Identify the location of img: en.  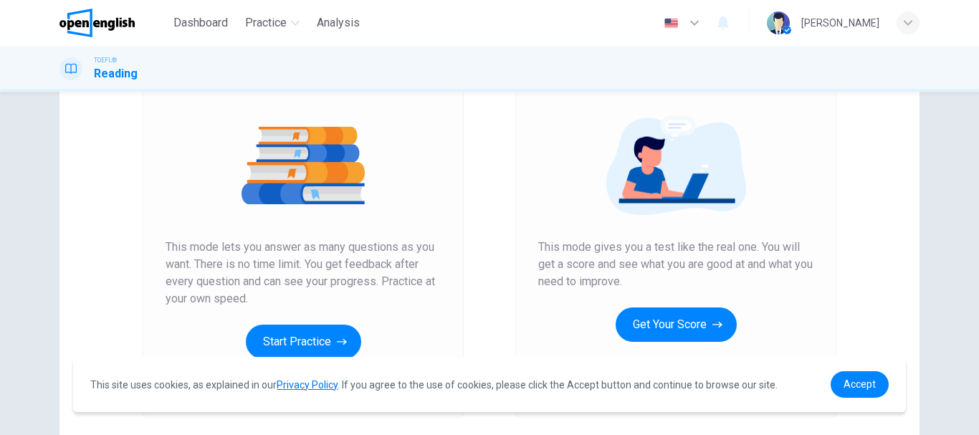
(671, 23).